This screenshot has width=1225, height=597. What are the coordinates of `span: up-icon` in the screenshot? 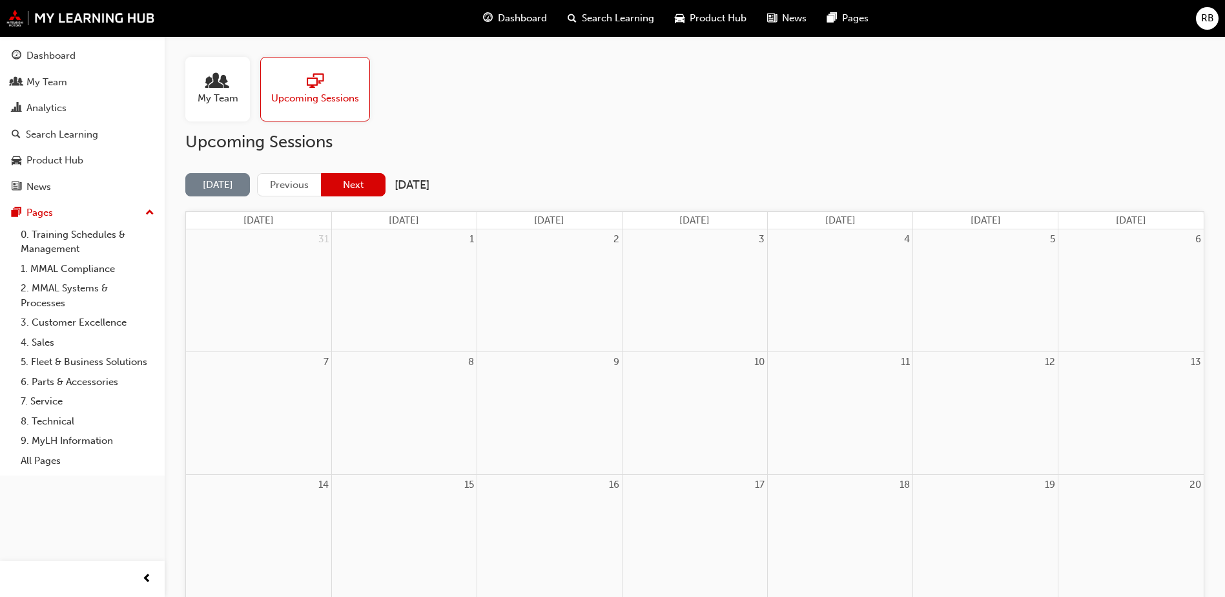 It's located at (150, 213).